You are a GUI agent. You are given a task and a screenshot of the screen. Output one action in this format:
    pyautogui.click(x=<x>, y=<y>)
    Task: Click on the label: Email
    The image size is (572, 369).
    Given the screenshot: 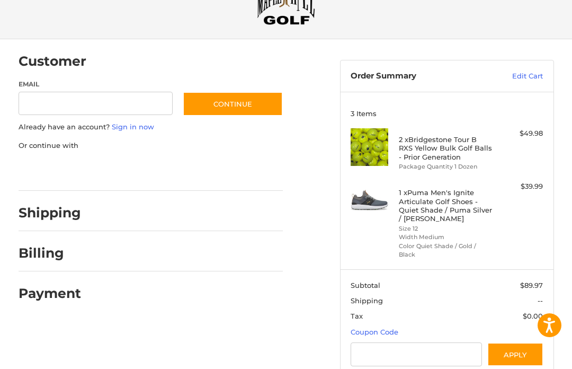 What is the action you would take?
    pyautogui.click(x=95, y=84)
    